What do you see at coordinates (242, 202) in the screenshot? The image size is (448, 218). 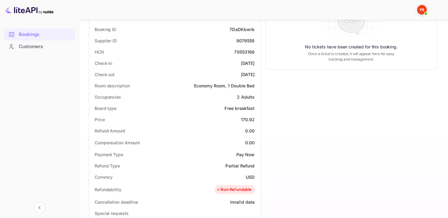 I see `div: Invalid date` at bounding box center [242, 202].